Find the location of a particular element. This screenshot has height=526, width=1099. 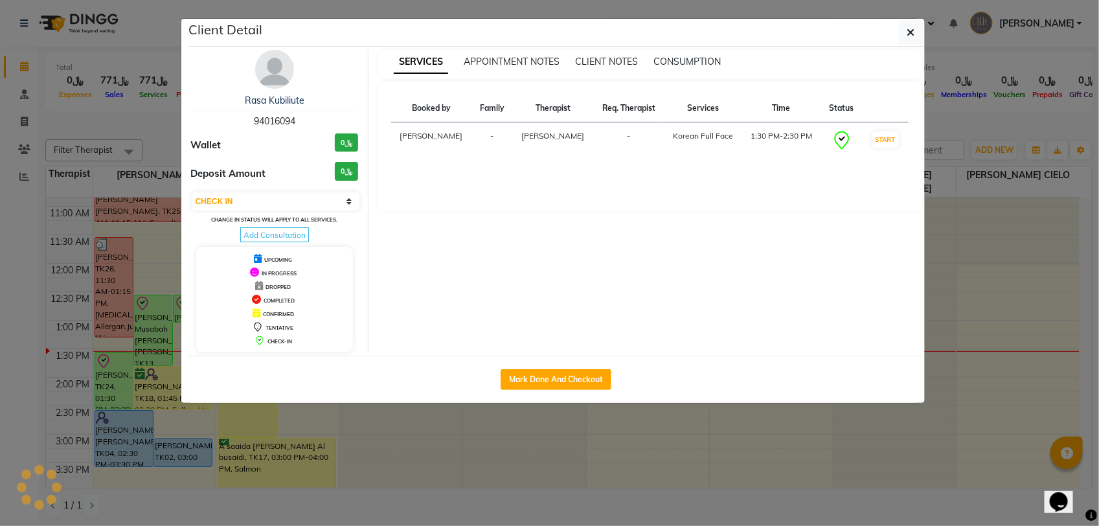

div: Korean Full Face is located at coordinates (703, 136).